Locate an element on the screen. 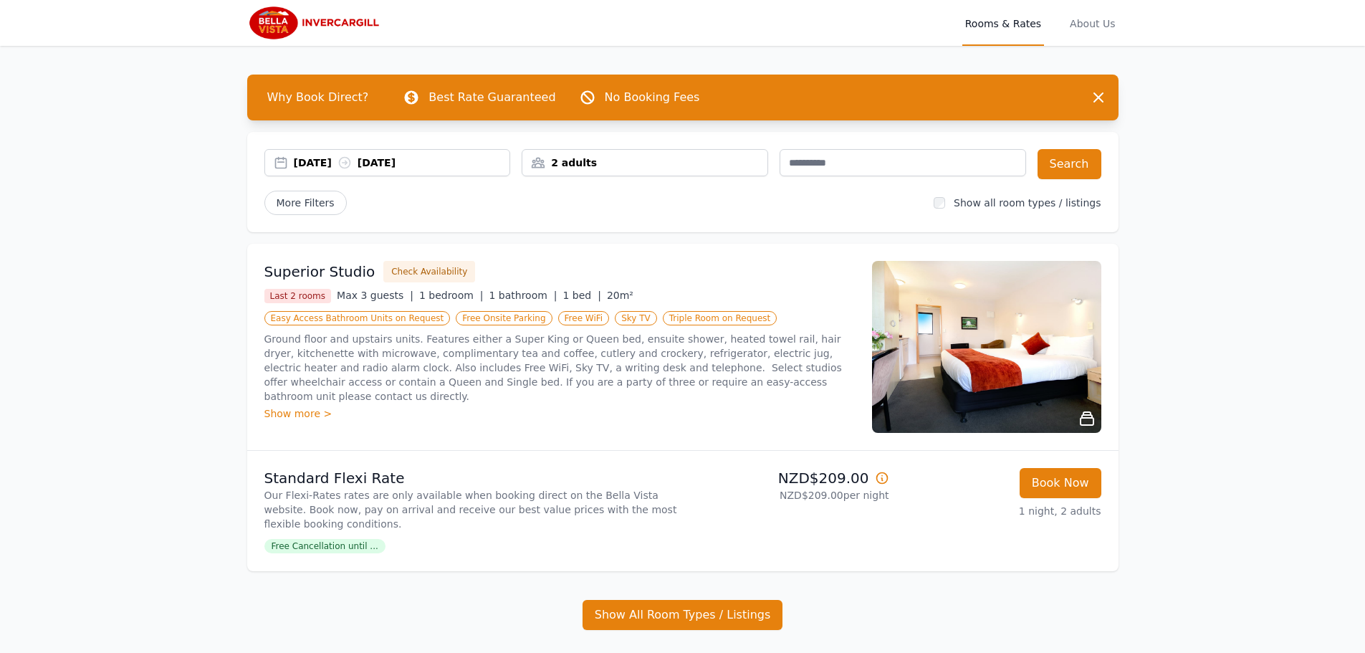 Image resolution: width=1365 pixels, height=653 pixels. span: Why Book Direct? is located at coordinates (318, 97).